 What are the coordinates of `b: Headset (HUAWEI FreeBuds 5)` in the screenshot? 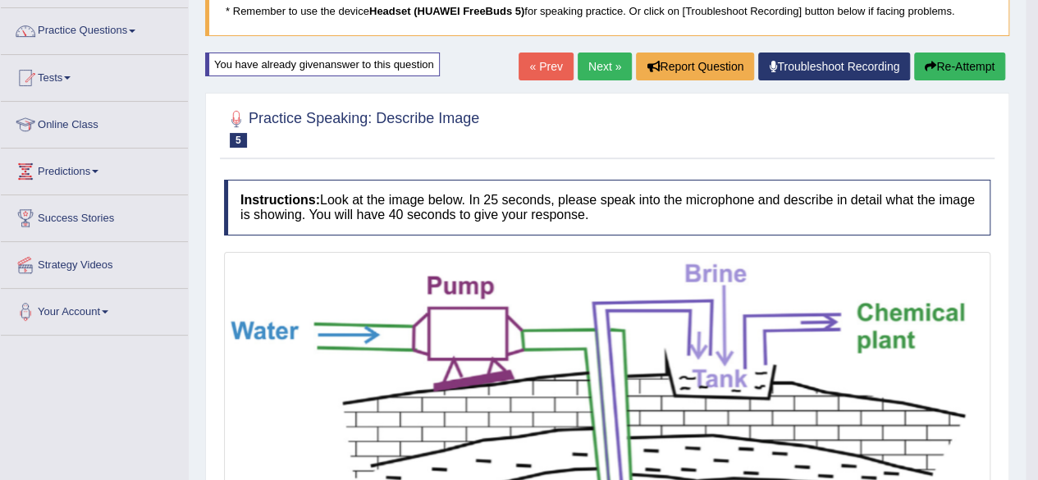 It's located at (446, 11).